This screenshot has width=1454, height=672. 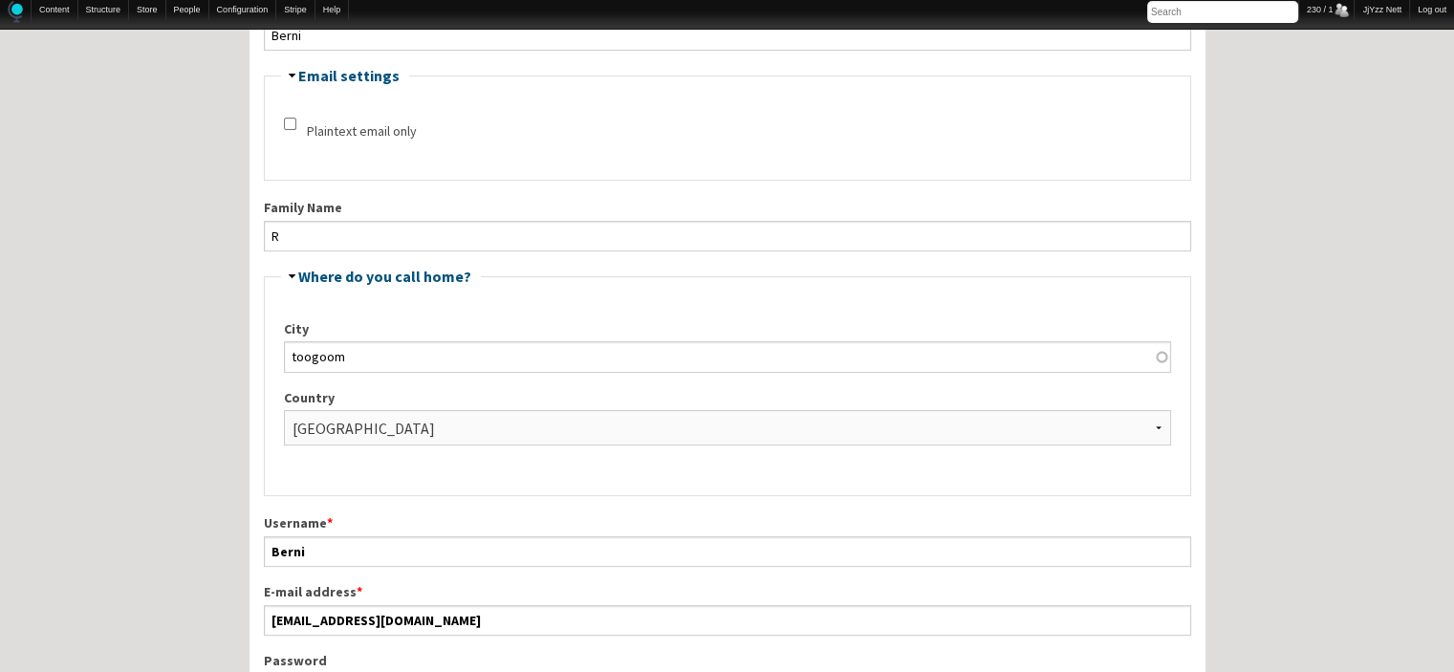 What do you see at coordinates (727, 523) in the screenshot?
I see `label: Username` at bounding box center [727, 523].